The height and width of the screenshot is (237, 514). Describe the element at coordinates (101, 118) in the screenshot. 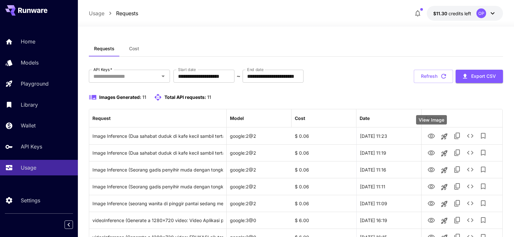

I see `div: Request` at that location.